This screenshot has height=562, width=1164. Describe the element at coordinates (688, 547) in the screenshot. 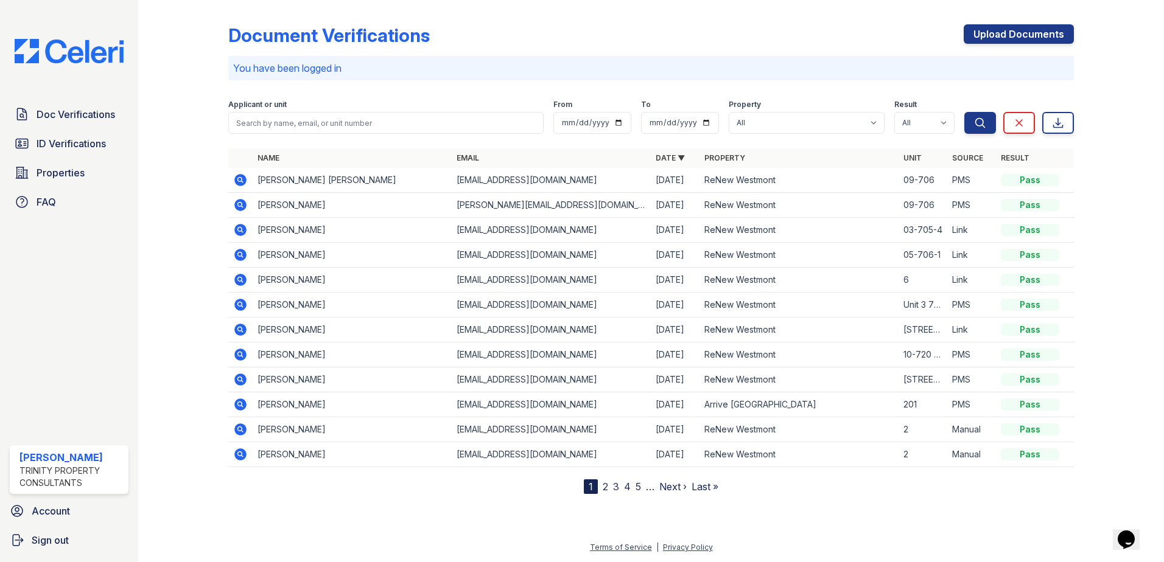

I see `a: Privacy Policy` at that location.